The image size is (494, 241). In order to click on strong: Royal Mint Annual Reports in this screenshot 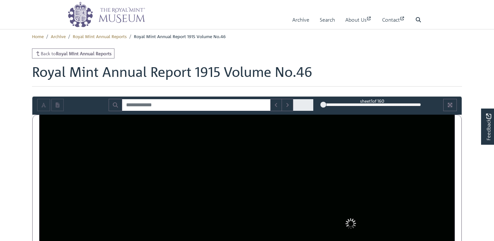, I will do `click(84, 53)`.